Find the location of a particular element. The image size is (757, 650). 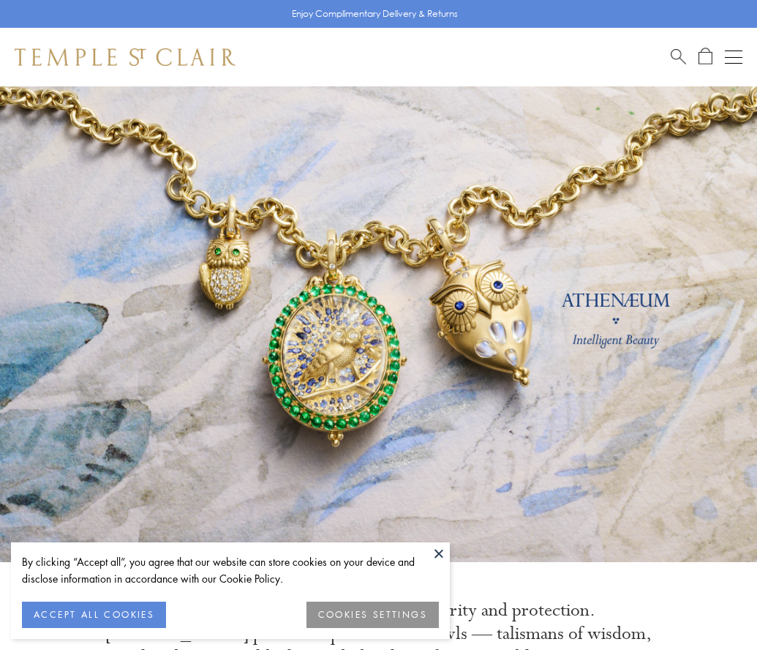

a: Open Shopping Bag is located at coordinates (705, 56).